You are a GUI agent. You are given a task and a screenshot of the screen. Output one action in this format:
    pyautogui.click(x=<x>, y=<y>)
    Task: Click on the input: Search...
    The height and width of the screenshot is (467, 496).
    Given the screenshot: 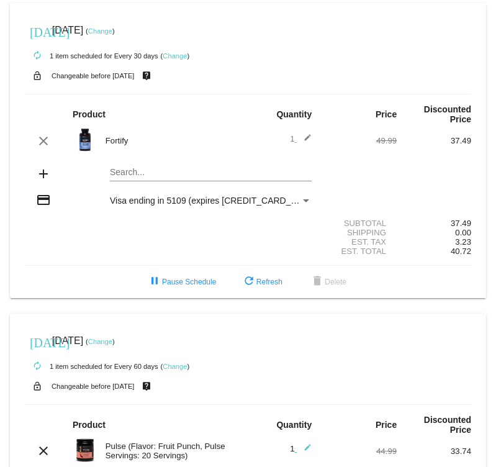 What is the action you would take?
    pyautogui.click(x=210, y=173)
    